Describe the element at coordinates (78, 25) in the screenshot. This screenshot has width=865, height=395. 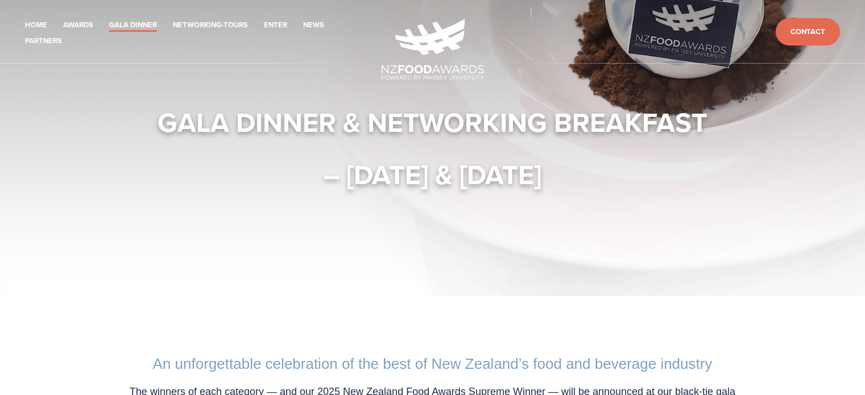
I see `a: Awards` at that location.